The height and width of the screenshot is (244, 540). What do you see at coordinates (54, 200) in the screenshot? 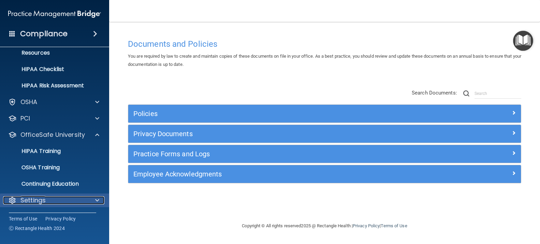
I see `a: Settings` at bounding box center [54, 200].